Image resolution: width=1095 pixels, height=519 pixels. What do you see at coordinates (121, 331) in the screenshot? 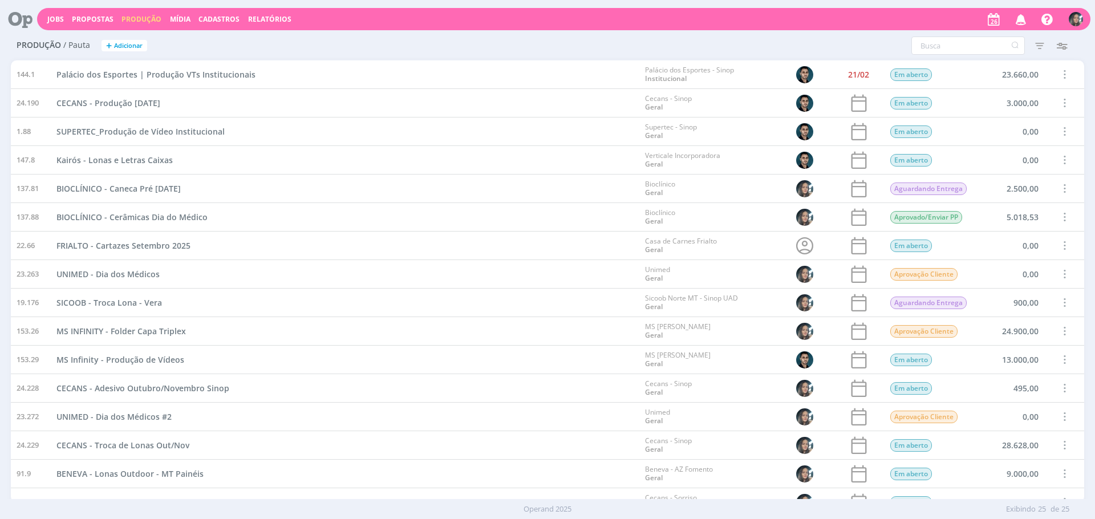
I see `a: MS INFINITY - Folder Capa Triplex` at bounding box center [121, 331].